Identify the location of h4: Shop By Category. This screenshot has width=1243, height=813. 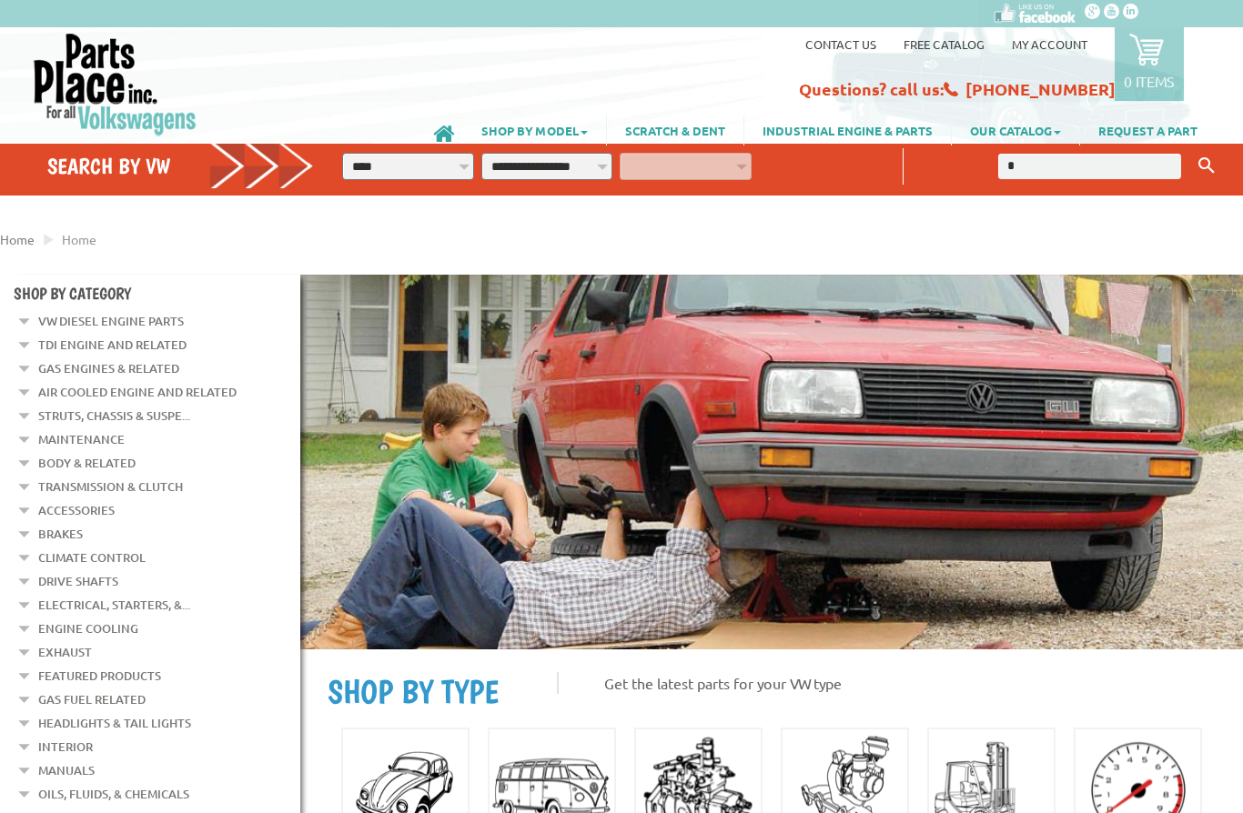
(157, 293).